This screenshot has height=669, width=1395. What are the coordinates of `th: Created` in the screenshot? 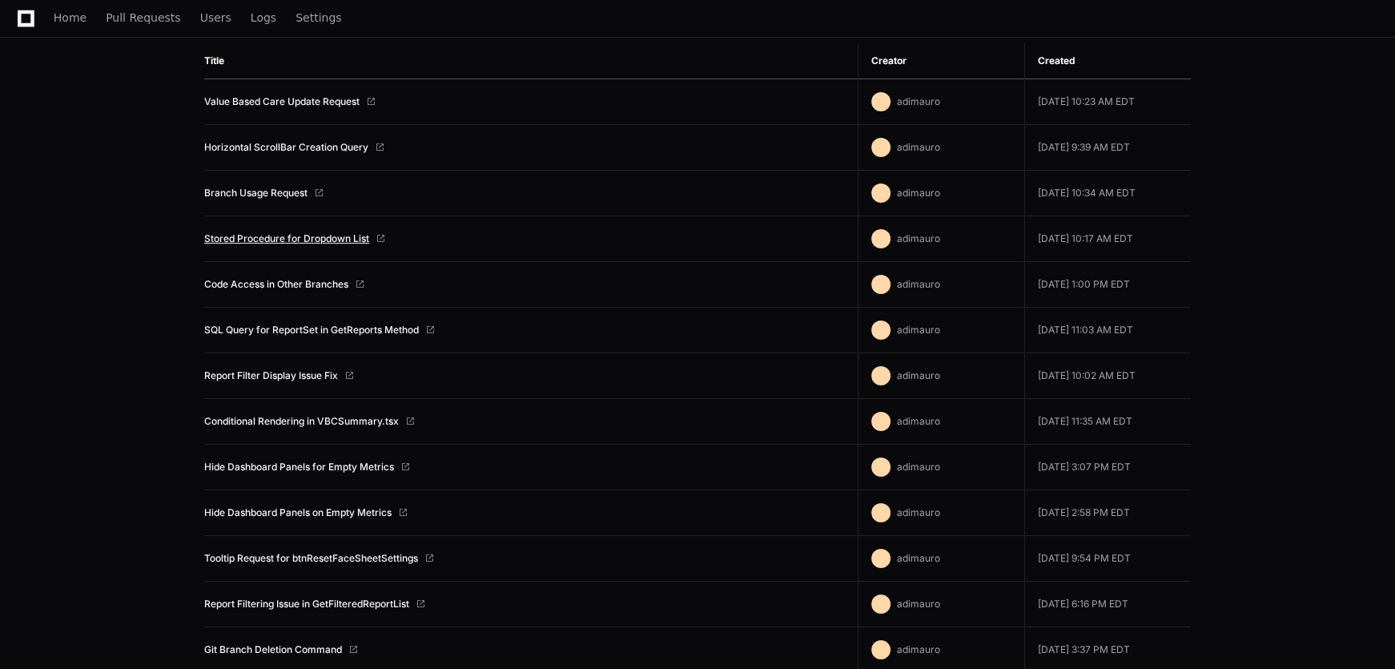 It's located at (1108, 61).